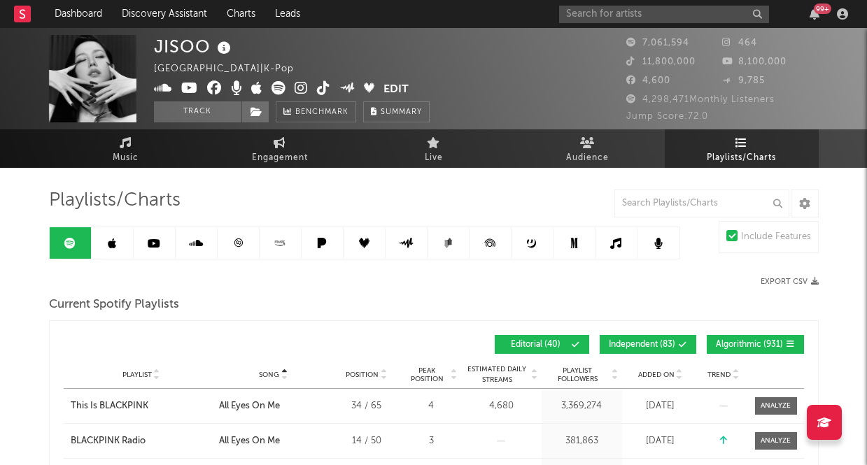  I want to click on span: Independent ( 83 ), so click(642, 345).